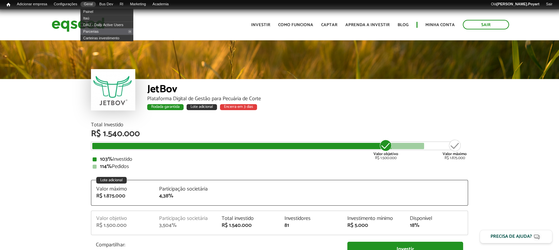 This screenshot has width=559, height=250. Describe the element at coordinates (311, 226) in the screenshot. I see `div: 81` at that location.